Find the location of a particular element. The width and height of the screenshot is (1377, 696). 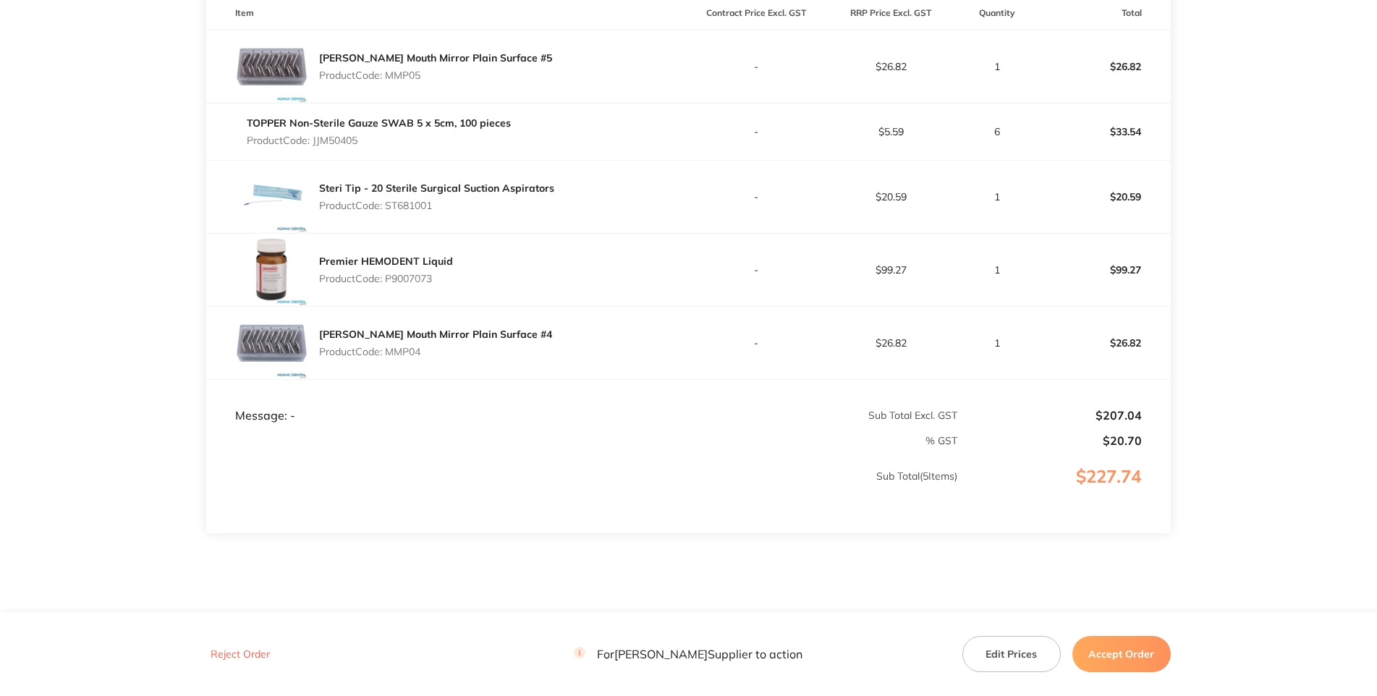

img: eTZhODNreQ is located at coordinates (271, 197).